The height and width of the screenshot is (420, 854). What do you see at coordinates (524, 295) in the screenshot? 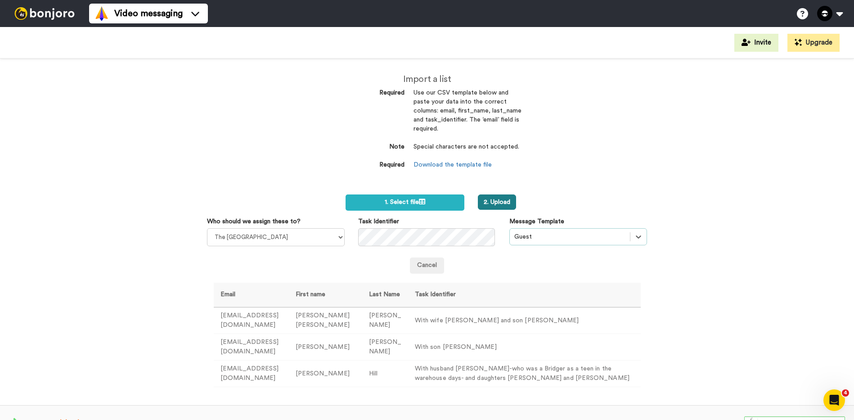
I see `th: Task Identifier` at bounding box center [524, 295].